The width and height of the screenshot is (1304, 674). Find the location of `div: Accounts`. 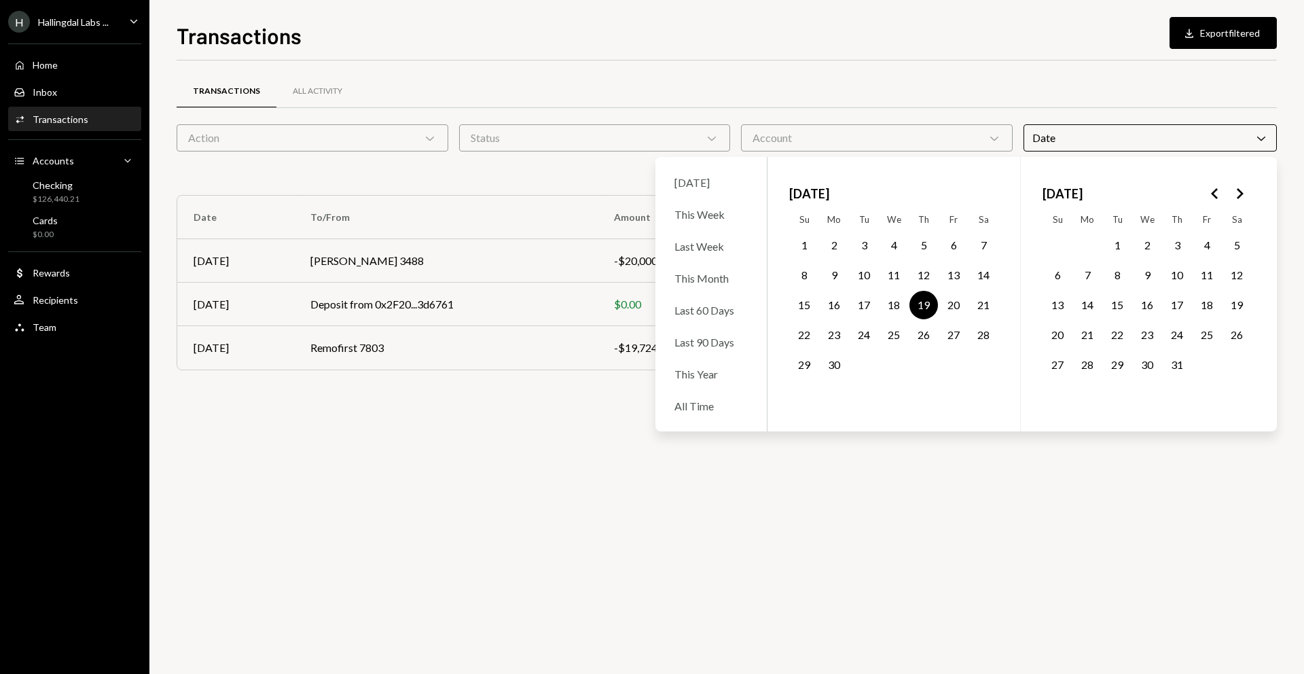

div: Accounts is located at coordinates (53, 160).